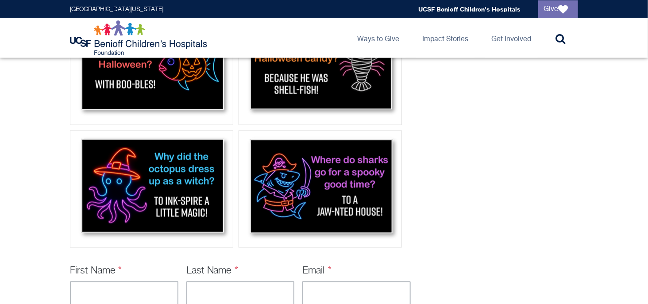  Describe the element at coordinates (320, 65) in the screenshot. I see `img: Lobster` at that location.